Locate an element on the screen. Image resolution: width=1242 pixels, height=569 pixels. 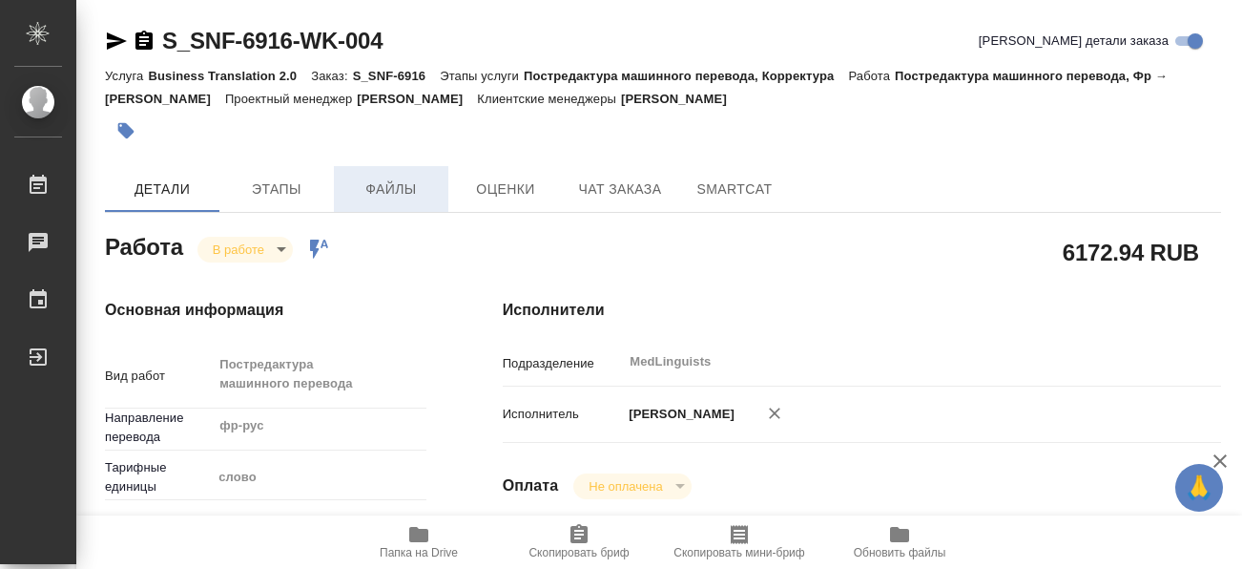
h4: Основная информация is located at coordinates (265, 310).